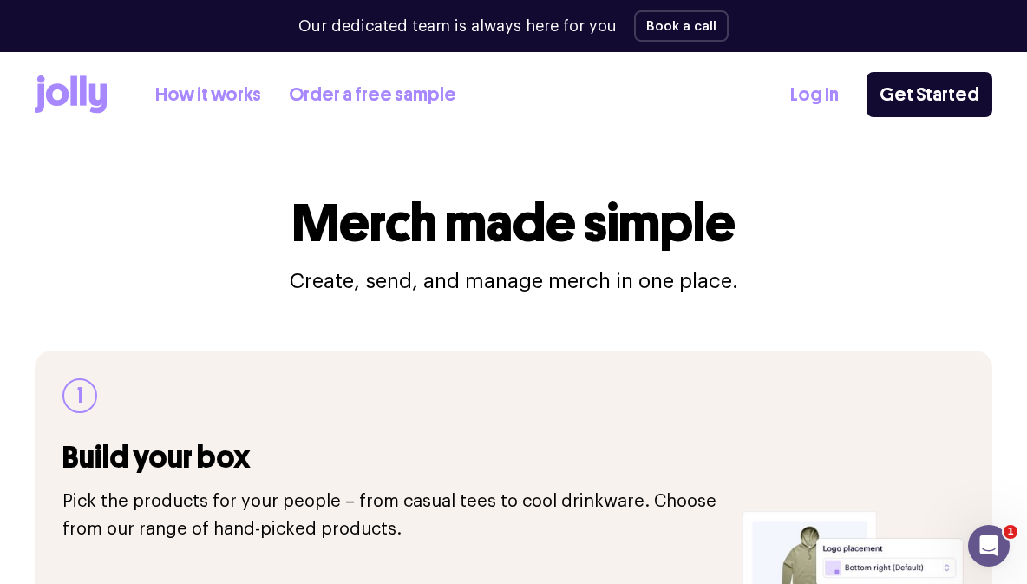 The image size is (1027, 584). What do you see at coordinates (681, 26) in the screenshot?
I see `button: Book a call` at bounding box center [681, 26].